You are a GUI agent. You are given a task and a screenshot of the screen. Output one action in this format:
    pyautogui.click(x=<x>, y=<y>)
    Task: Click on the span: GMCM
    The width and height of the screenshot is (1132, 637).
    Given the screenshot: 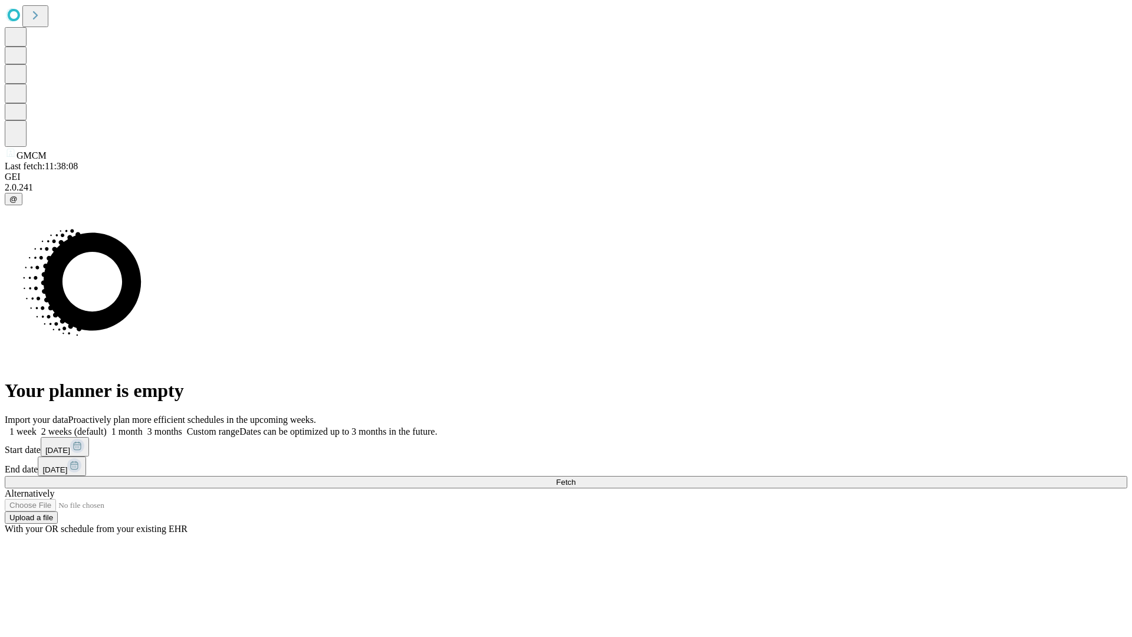 What is the action you would take?
    pyautogui.click(x=31, y=155)
    